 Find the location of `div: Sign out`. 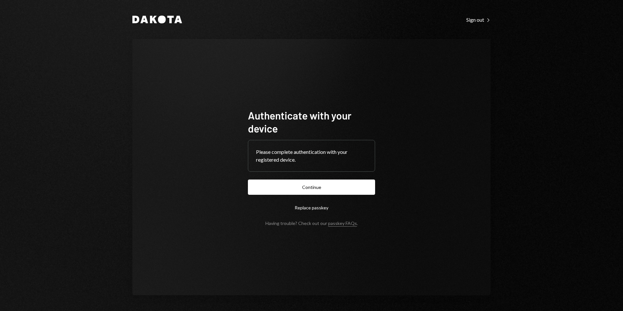

div: Sign out is located at coordinates (478, 20).